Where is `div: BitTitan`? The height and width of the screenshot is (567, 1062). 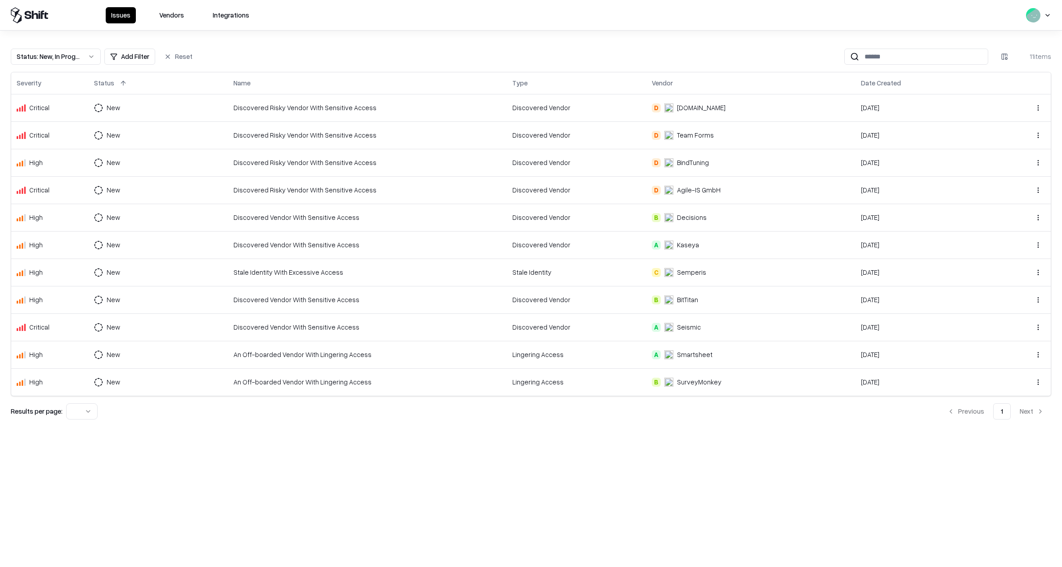 div: BitTitan is located at coordinates (687, 300).